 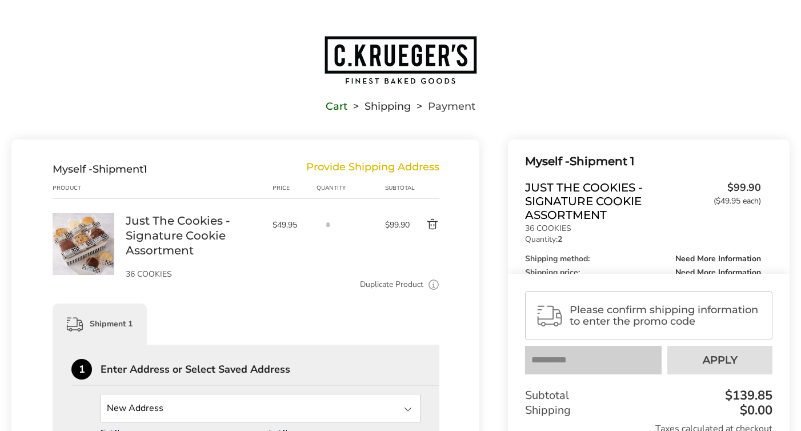 What do you see at coordinates (451, 106) in the screenshot?
I see `span: Payment` at bounding box center [451, 106].